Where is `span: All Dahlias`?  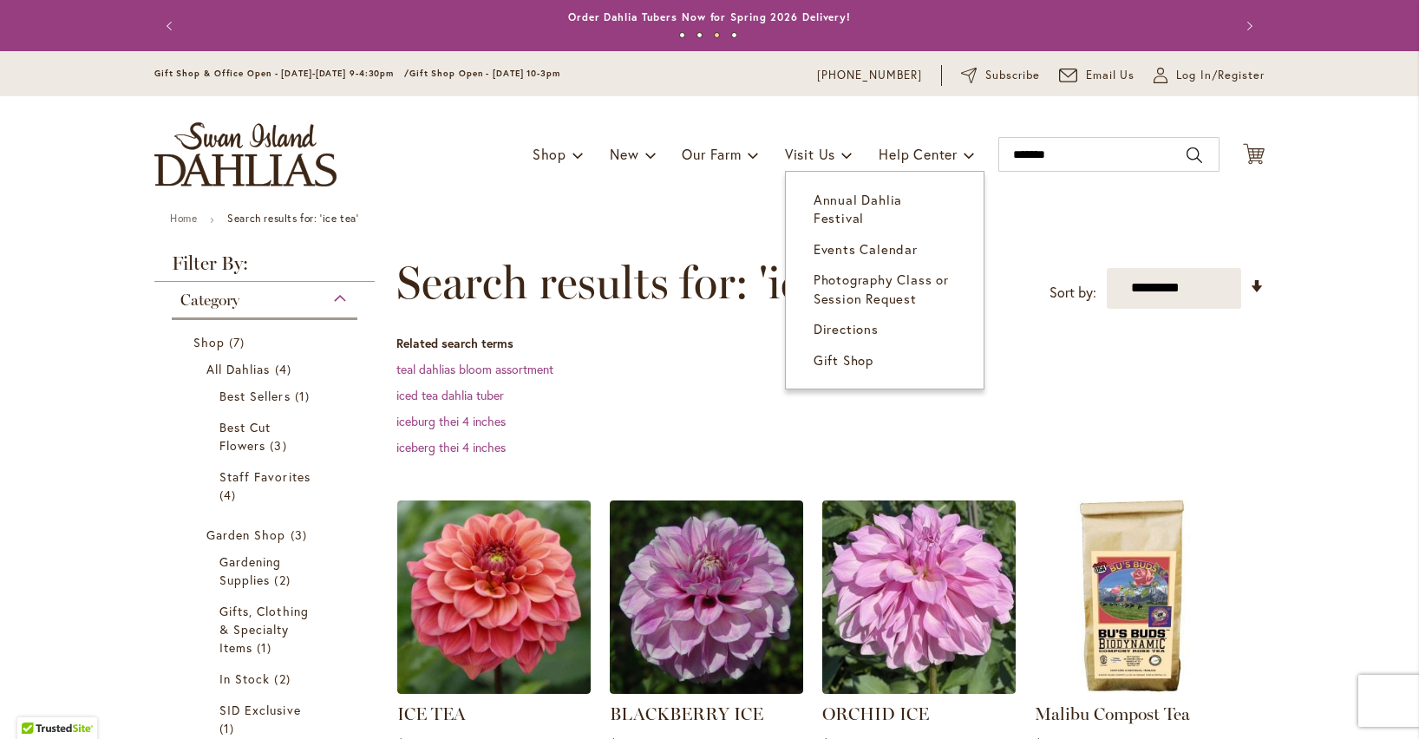
span: All Dahlias is located at coordinates (239, 369).